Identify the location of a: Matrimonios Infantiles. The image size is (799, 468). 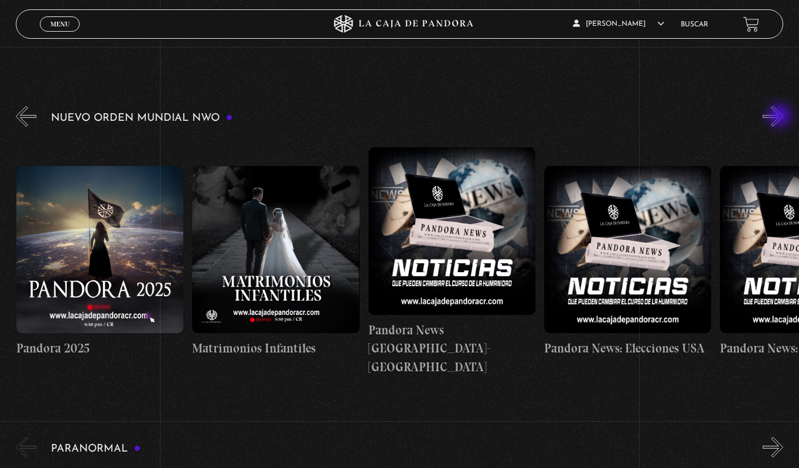
(275, 261).